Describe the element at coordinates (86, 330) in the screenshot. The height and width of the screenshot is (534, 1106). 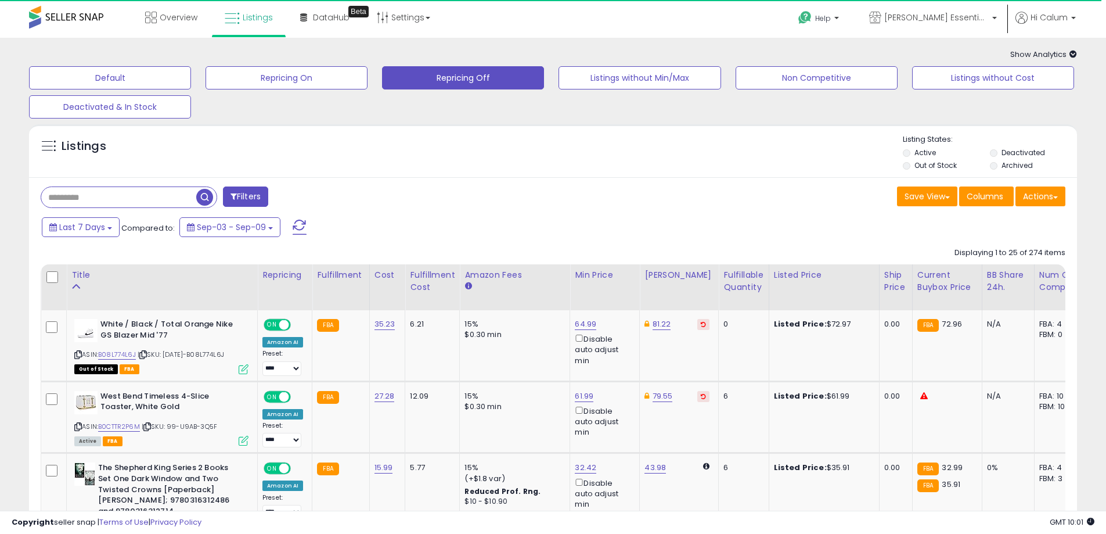
I see `img: 215gDZ1X-2L._SL40_.jpg` at that location.